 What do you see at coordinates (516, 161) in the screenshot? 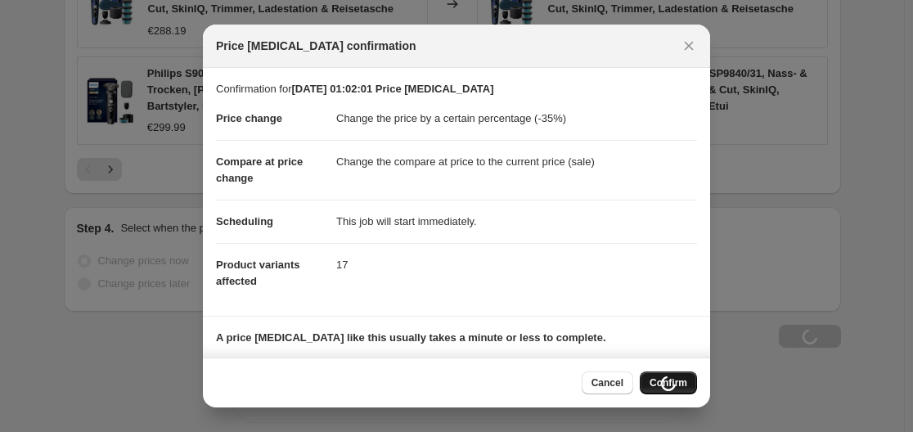
I see `dd: Change the compare at price to the current price (sale)` at bounding box center [516, 161].